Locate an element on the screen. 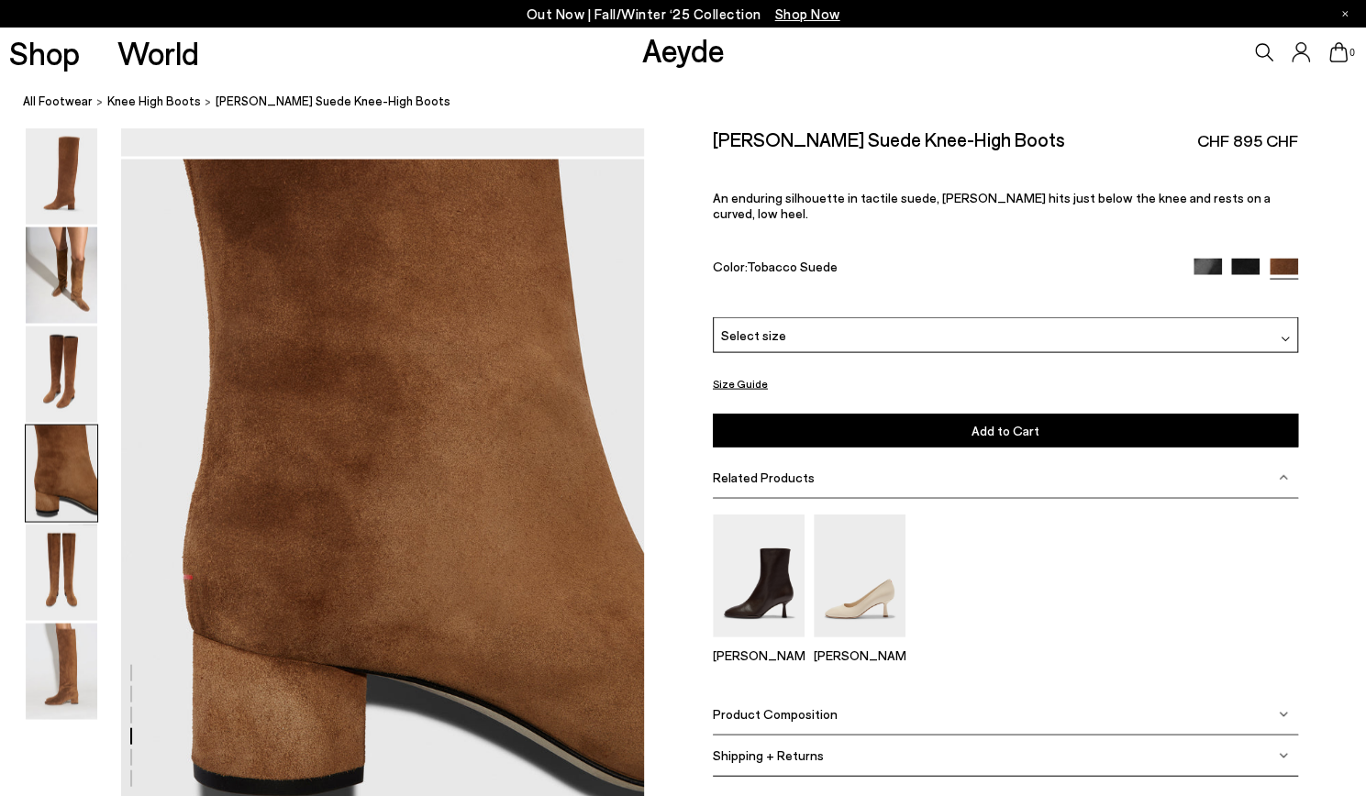  a: Shop is located at coordinates (44, 52).